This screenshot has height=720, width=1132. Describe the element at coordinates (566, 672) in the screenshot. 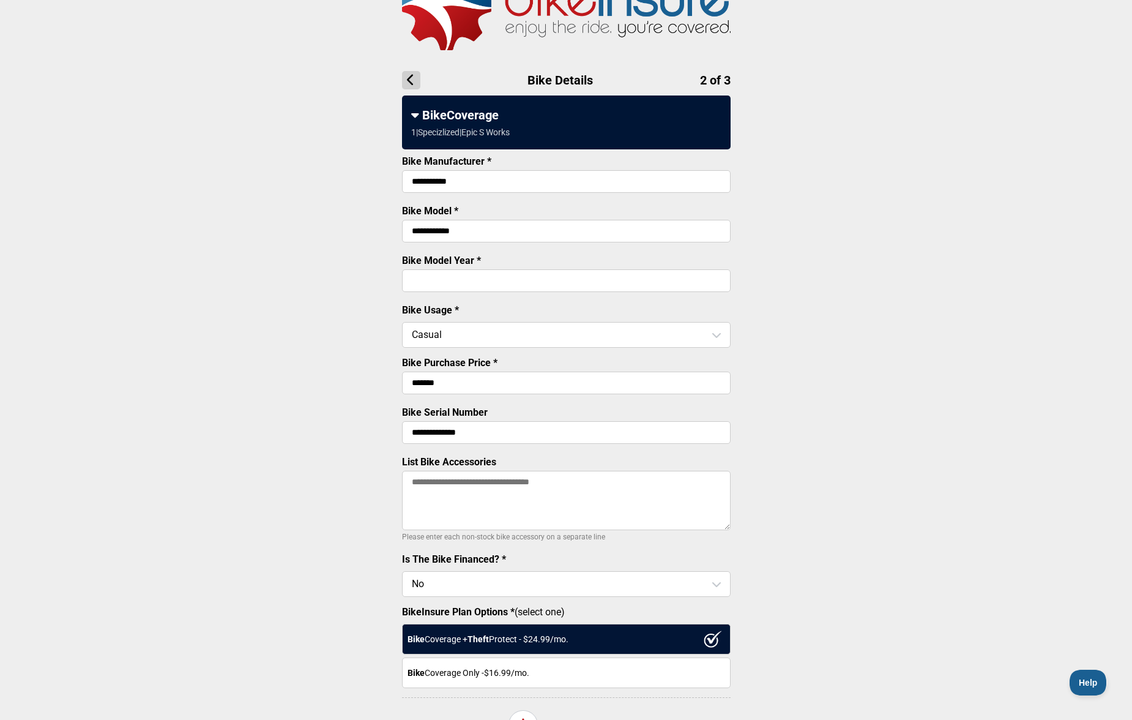

I see `div: Coverage Only - $16.99 /mo.` at that location.